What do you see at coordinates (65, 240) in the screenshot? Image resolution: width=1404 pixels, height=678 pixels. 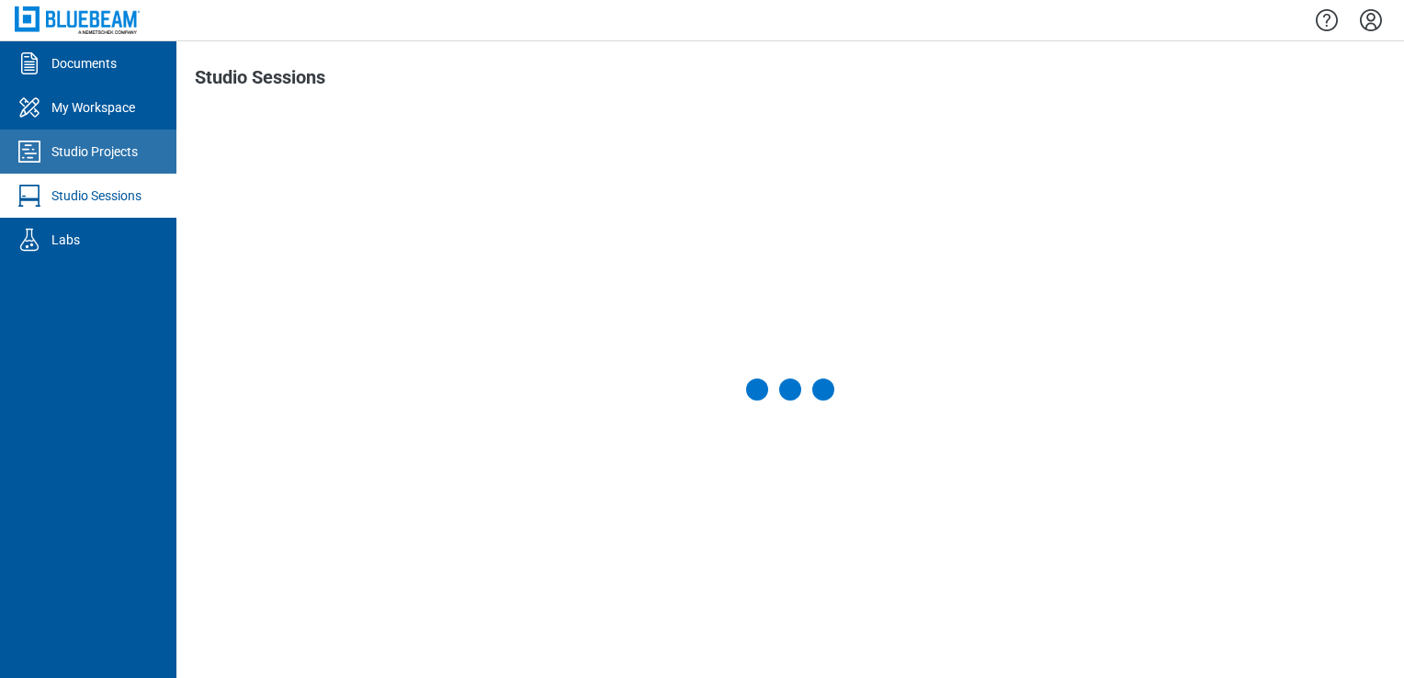 I see `div: Labs` at bounding box center [65, 240].